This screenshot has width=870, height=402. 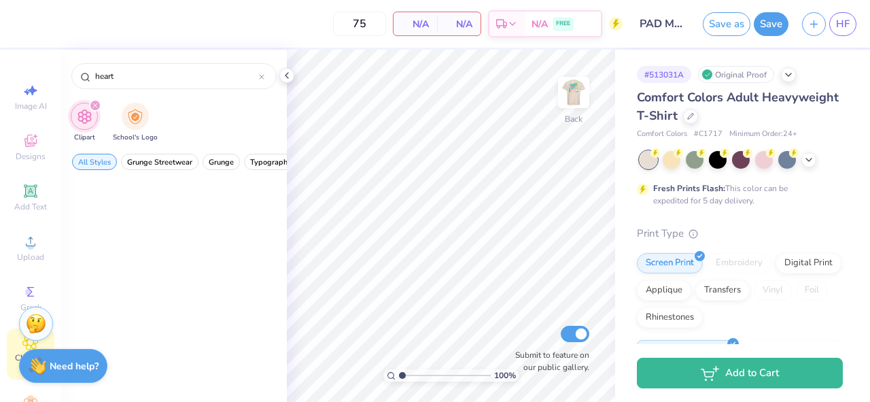 What do you see at coordinates (843, 24) in the screenshot?
I see `a: HF` at bounding box center [843, 24].